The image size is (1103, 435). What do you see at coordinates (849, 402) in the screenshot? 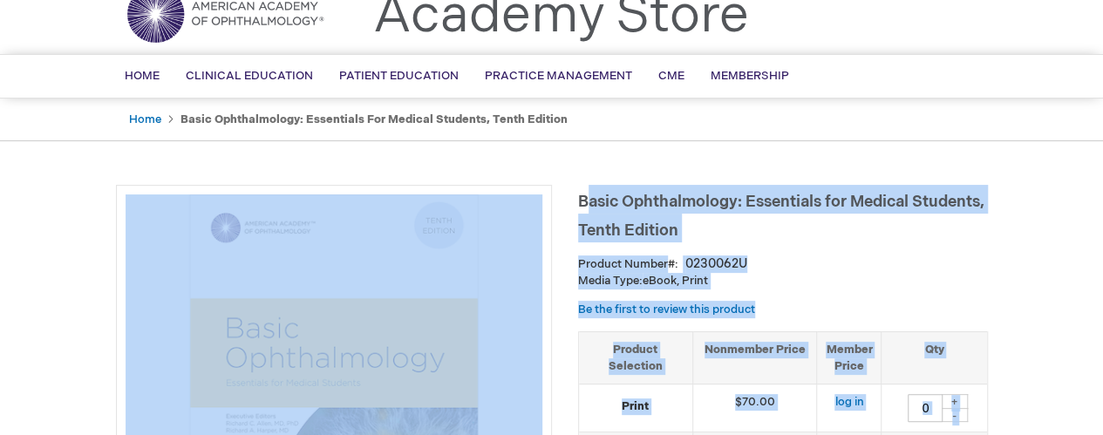
I see `a: log in` at bounding box center [849, 402].